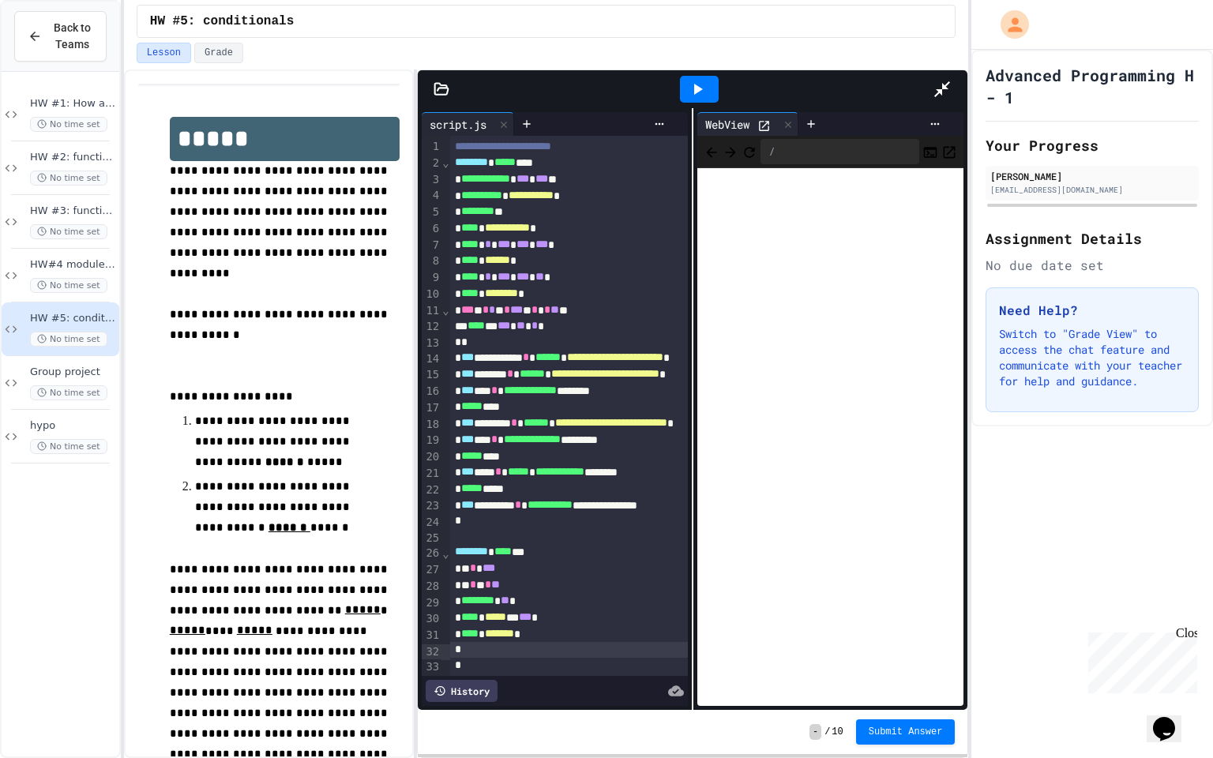 The height and width of the screenshot is (758, 1213). What do you see at coordinates (73, 157) in the screenshot?
I see `span: HW #2: functions` at bounding box center [73, 157].